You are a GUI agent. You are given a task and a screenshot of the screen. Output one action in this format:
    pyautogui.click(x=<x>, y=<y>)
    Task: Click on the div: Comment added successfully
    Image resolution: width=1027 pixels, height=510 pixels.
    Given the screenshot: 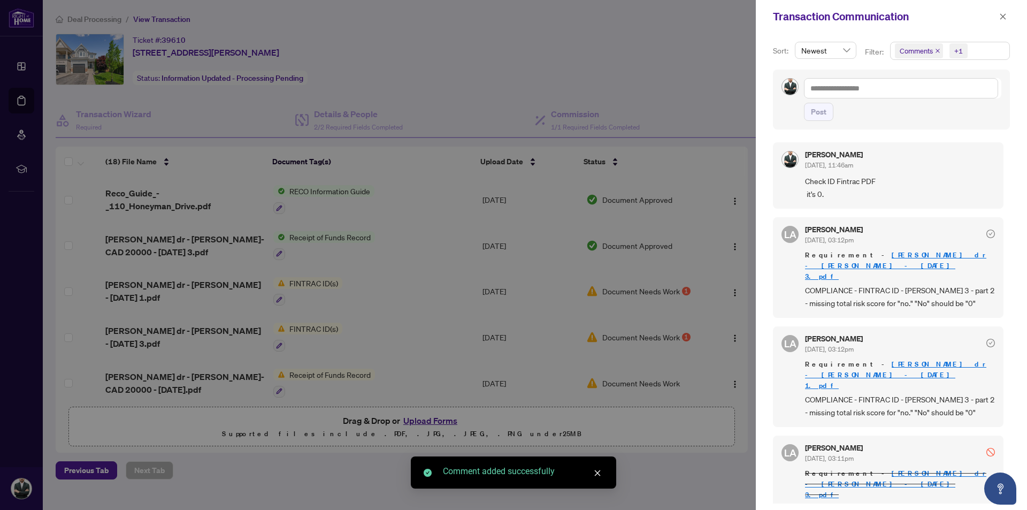 What is the action you would take?
    pyautogui.click(x=523, y=471)
    